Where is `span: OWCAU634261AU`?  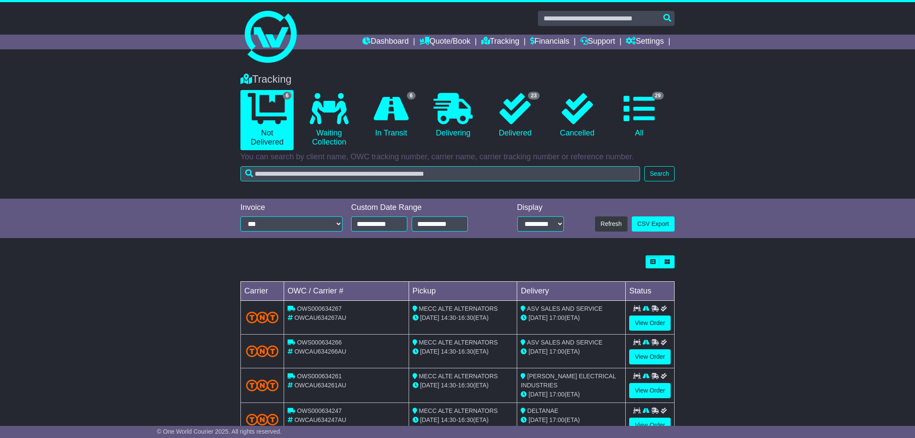
span: OWCAU634261AU is located at coordinates (321, 385).